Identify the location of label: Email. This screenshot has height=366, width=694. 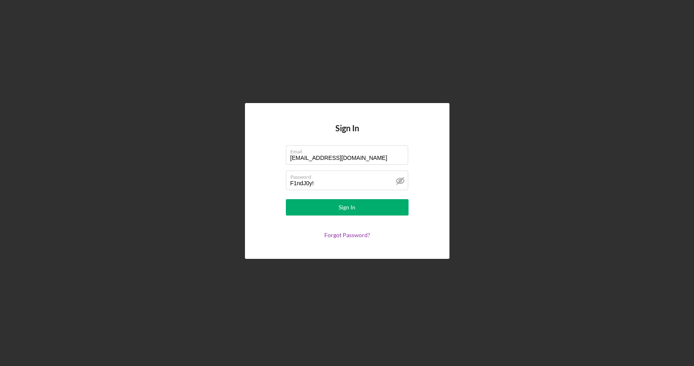
(349, 150).